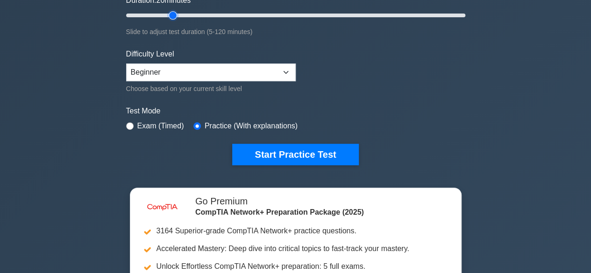  I want to click on label: Test Mode, so click(296, 111).